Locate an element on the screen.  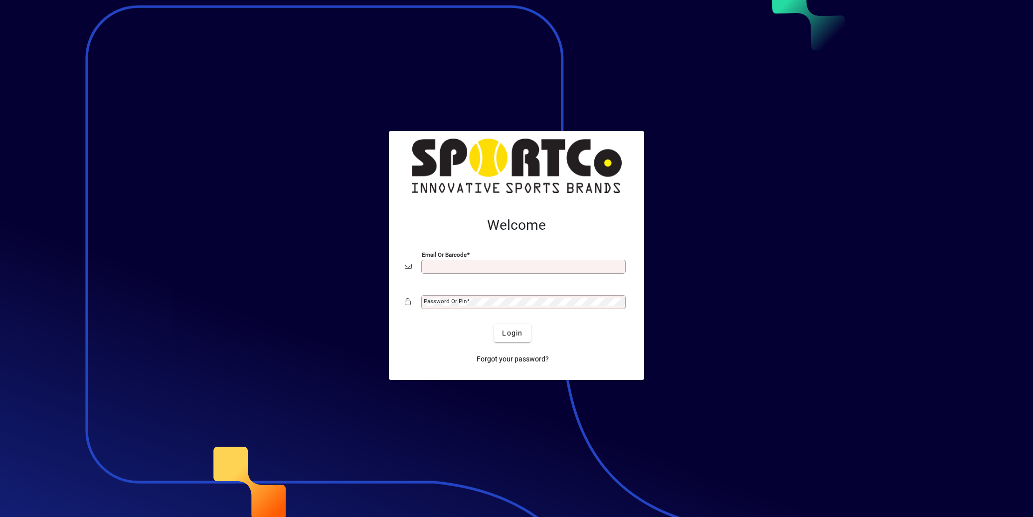
a: Forgot your password? is located at coordinates (512, 359).